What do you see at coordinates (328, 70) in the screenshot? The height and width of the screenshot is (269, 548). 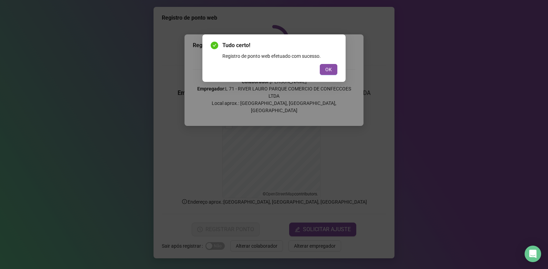 I see `button: OK` at bounding box center [328, 70].